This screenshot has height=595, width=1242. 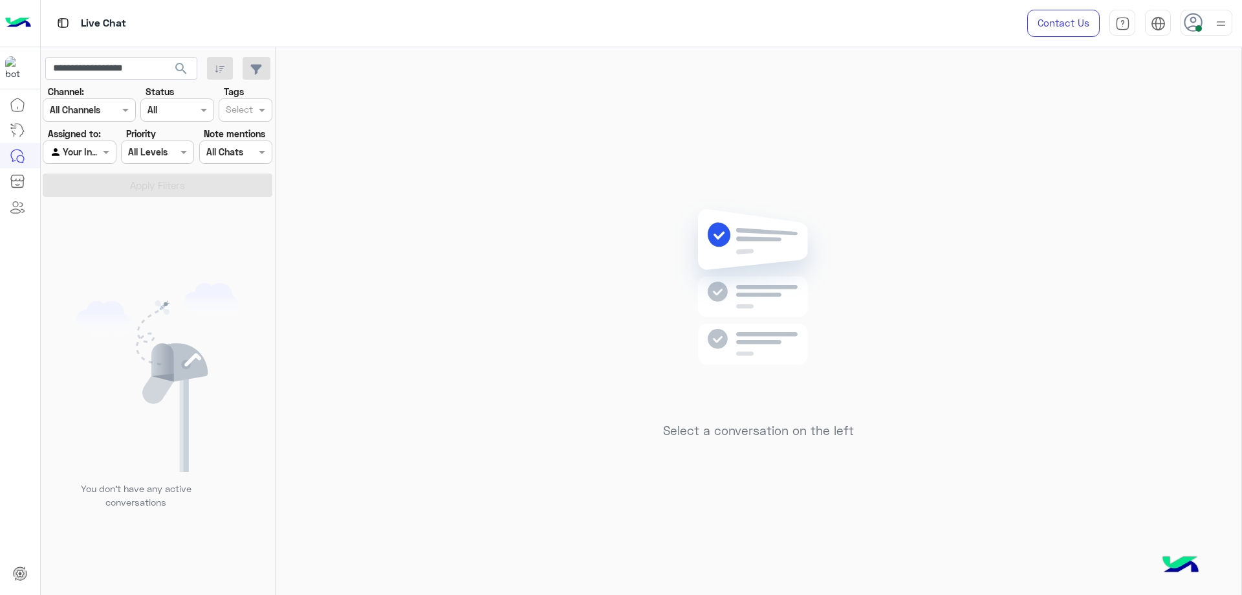 What do you see at coordinates (1123, 23) in the screenshot?
I see `a: tab` at bounding box center [1123, 23].